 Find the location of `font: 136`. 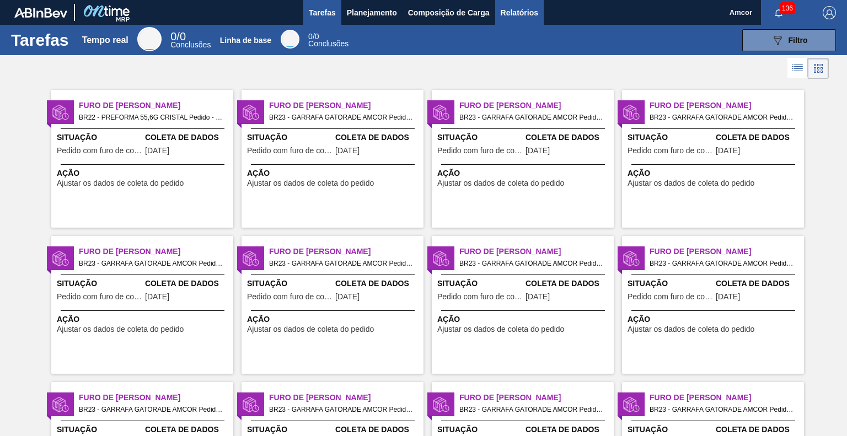

font: 136 is located at coordinates (787, 8).